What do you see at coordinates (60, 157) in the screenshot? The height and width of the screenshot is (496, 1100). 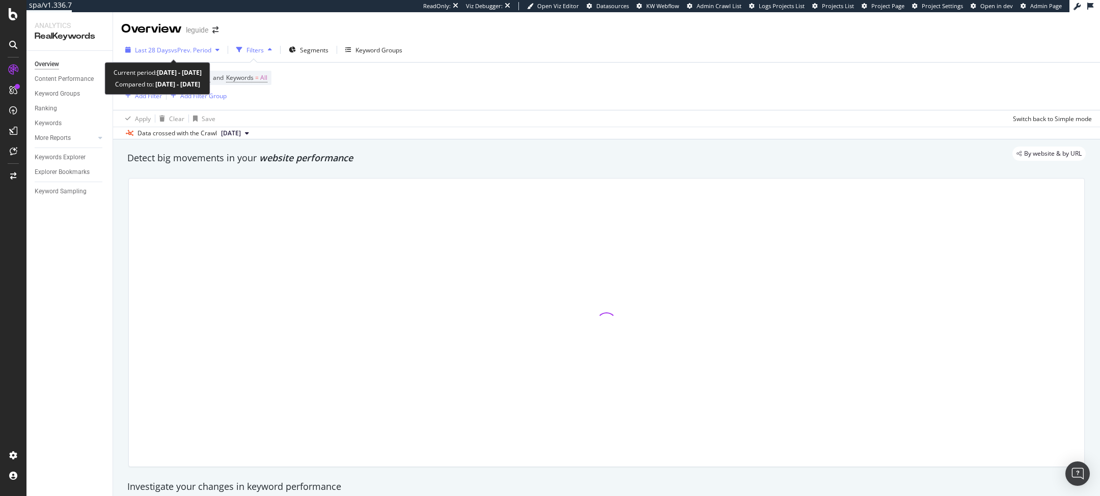 I see `div: Keywords Explorer` at bounding box center [60, 157].